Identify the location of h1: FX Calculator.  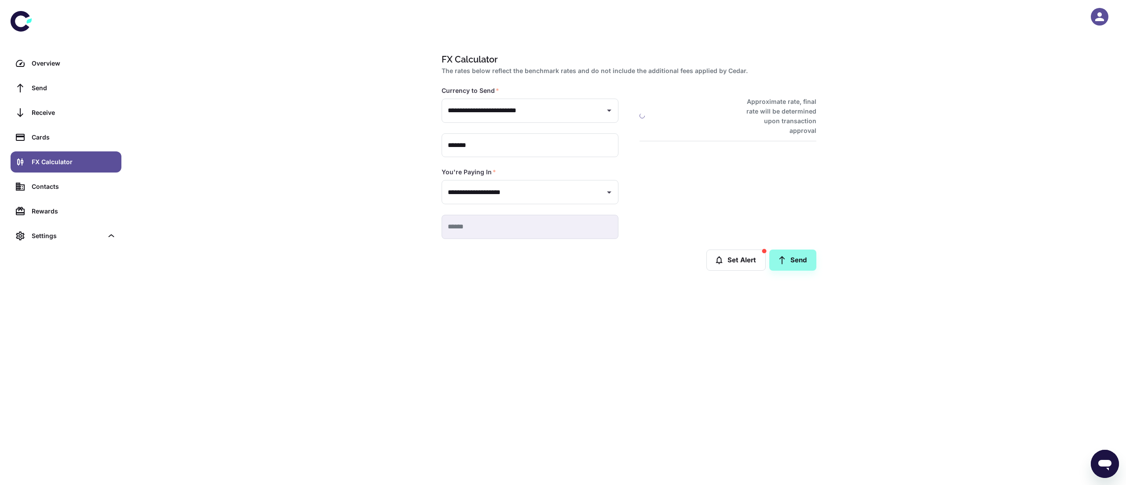
(627, 59).